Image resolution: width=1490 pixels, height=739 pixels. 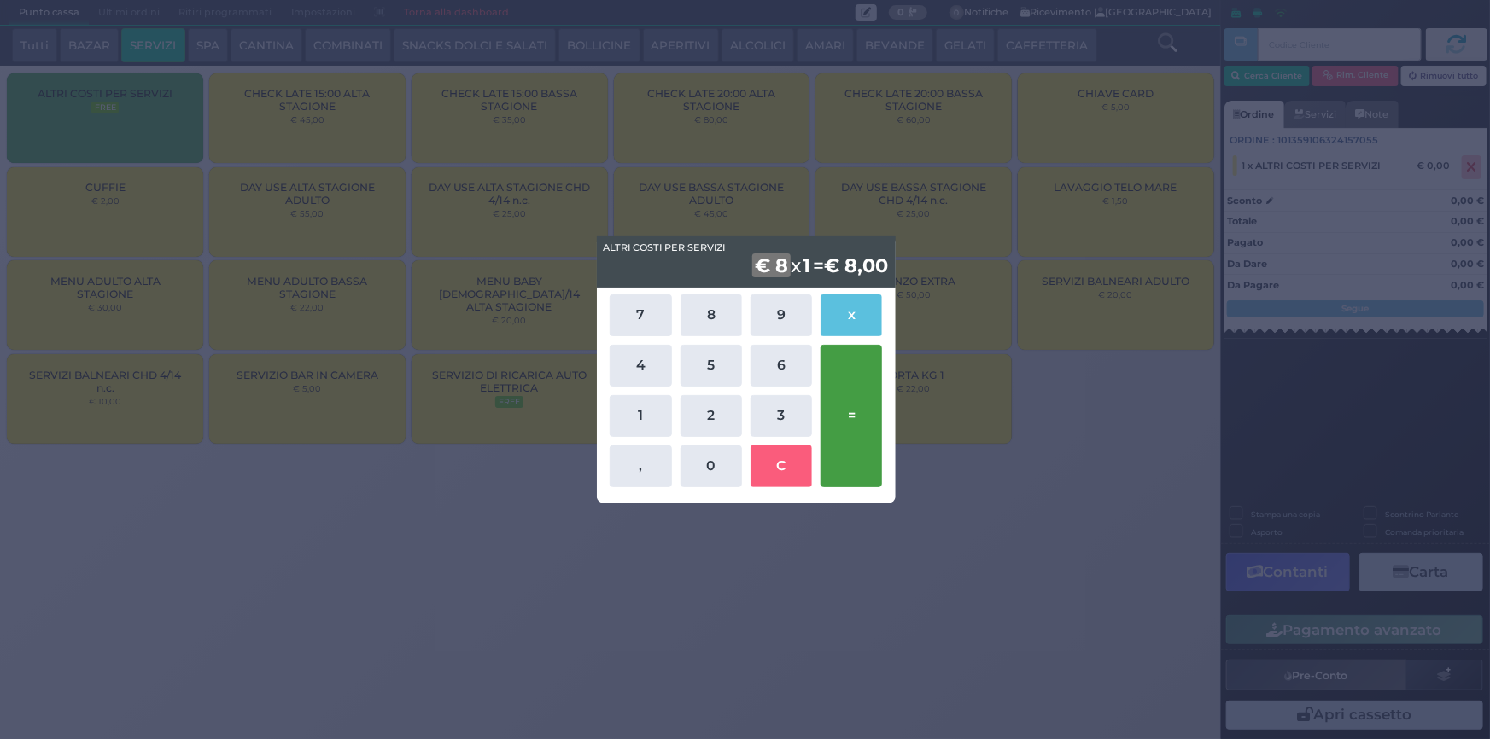 I want to click on b: € 8, so click(x=771, y=265).